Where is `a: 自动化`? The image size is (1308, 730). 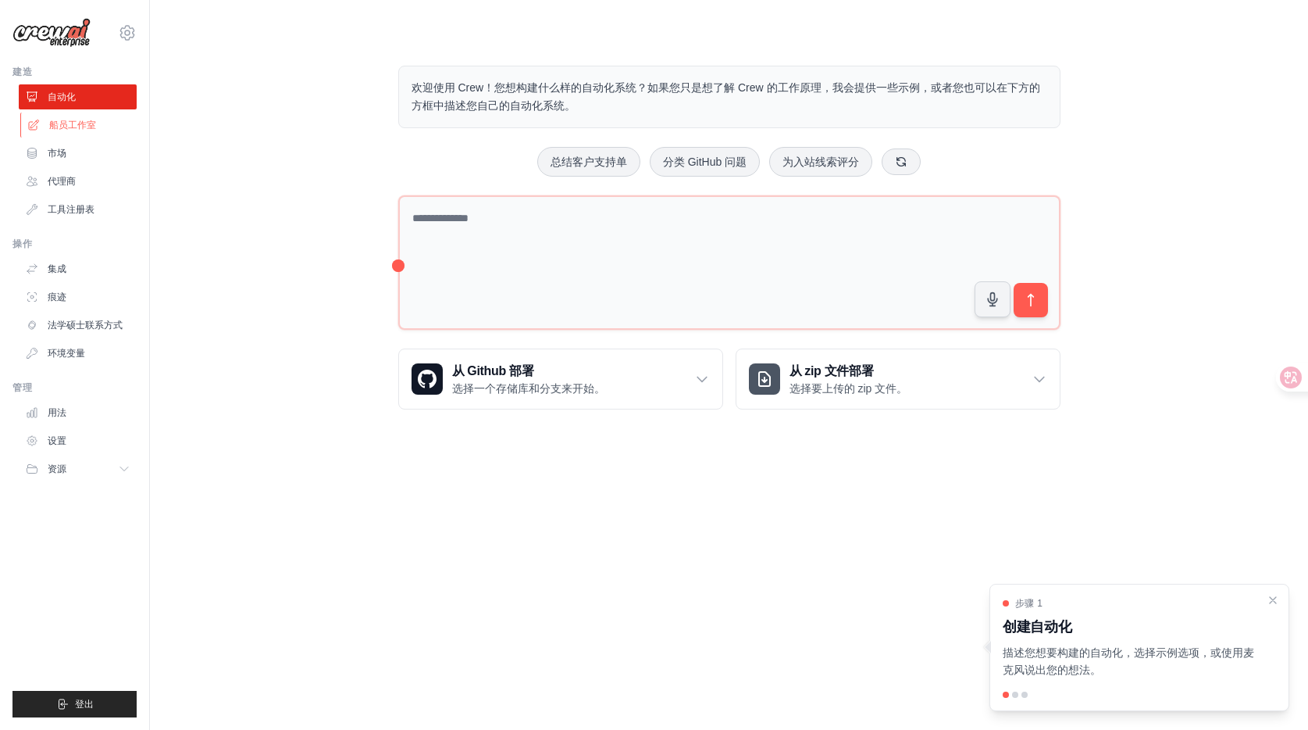
a: 自动化 is located at coordinates (77, 97).